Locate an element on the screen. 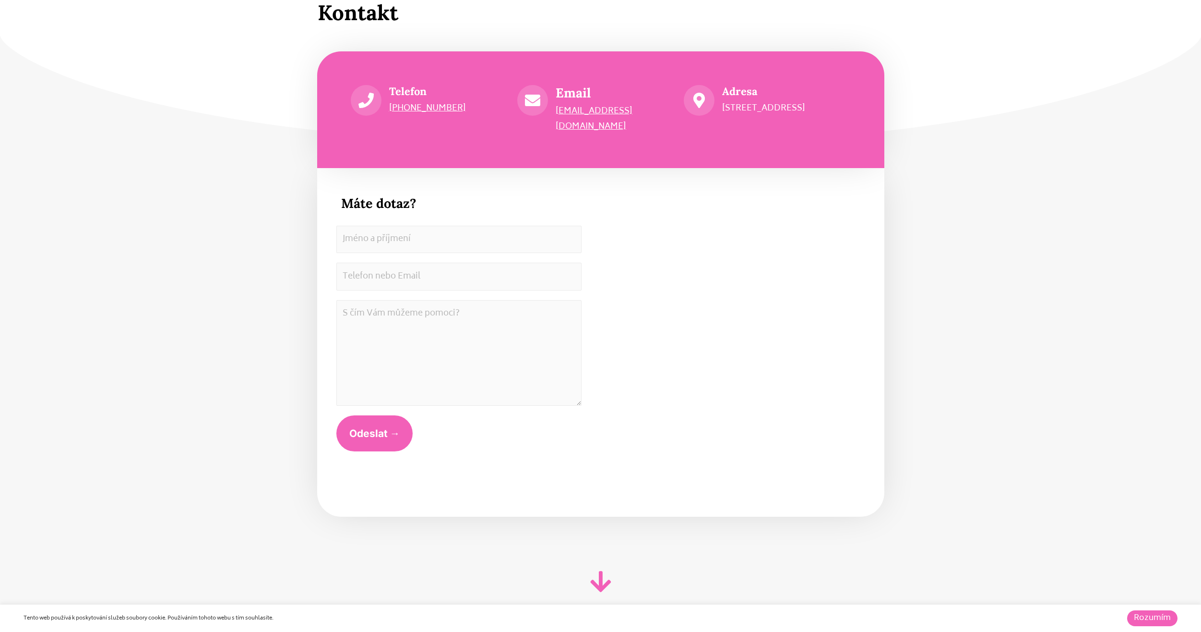 The image size is (1201, 632). button: Odeslat → is located at coordinates (375, 433).